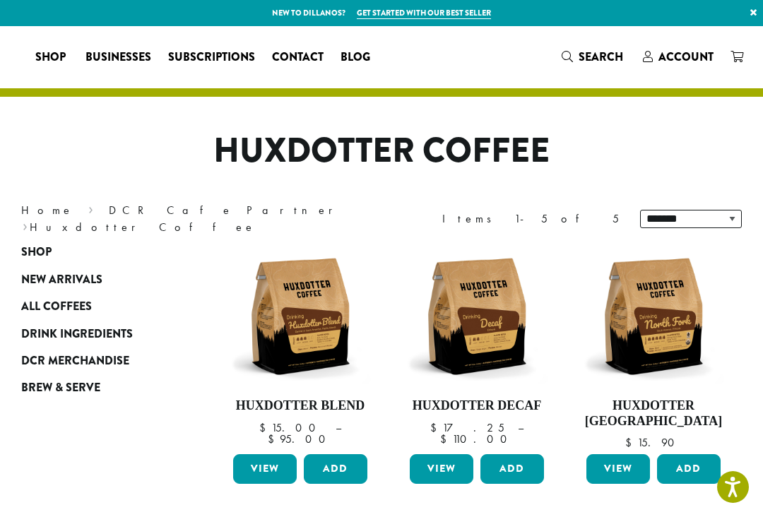 This screenshot has height=517, width=763. Describe the element at coordinates (95, 280) in the screenshot. I see `a: New Arrivals` at that location.